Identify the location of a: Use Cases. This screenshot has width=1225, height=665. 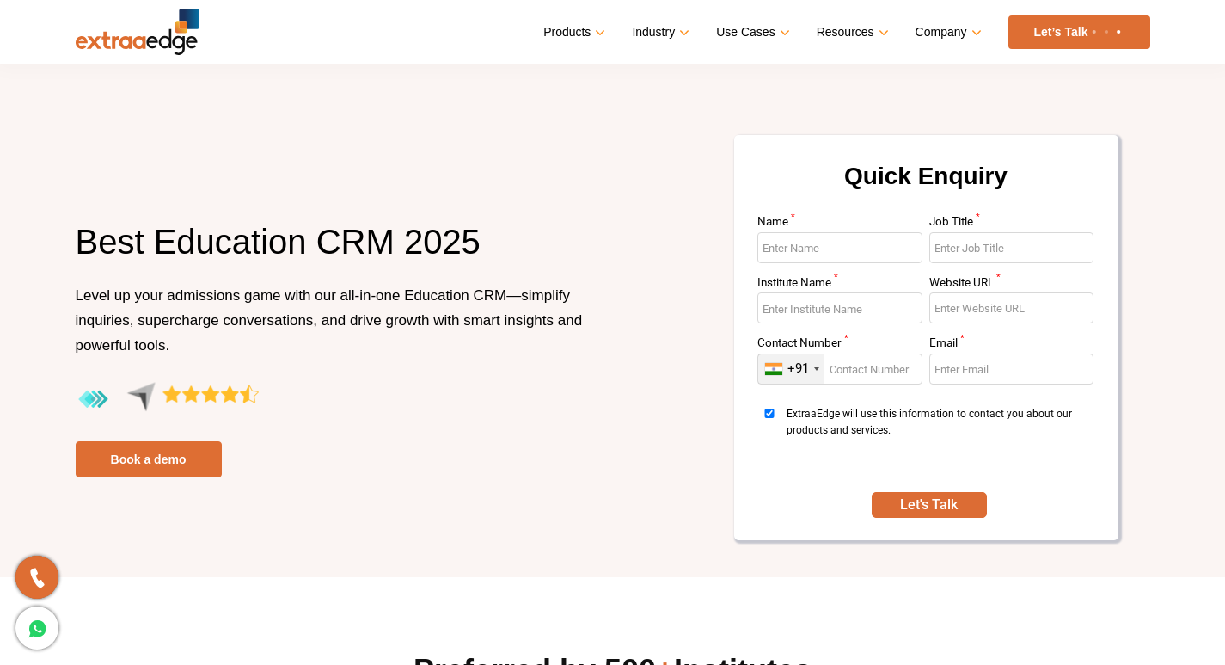
(751, 32).